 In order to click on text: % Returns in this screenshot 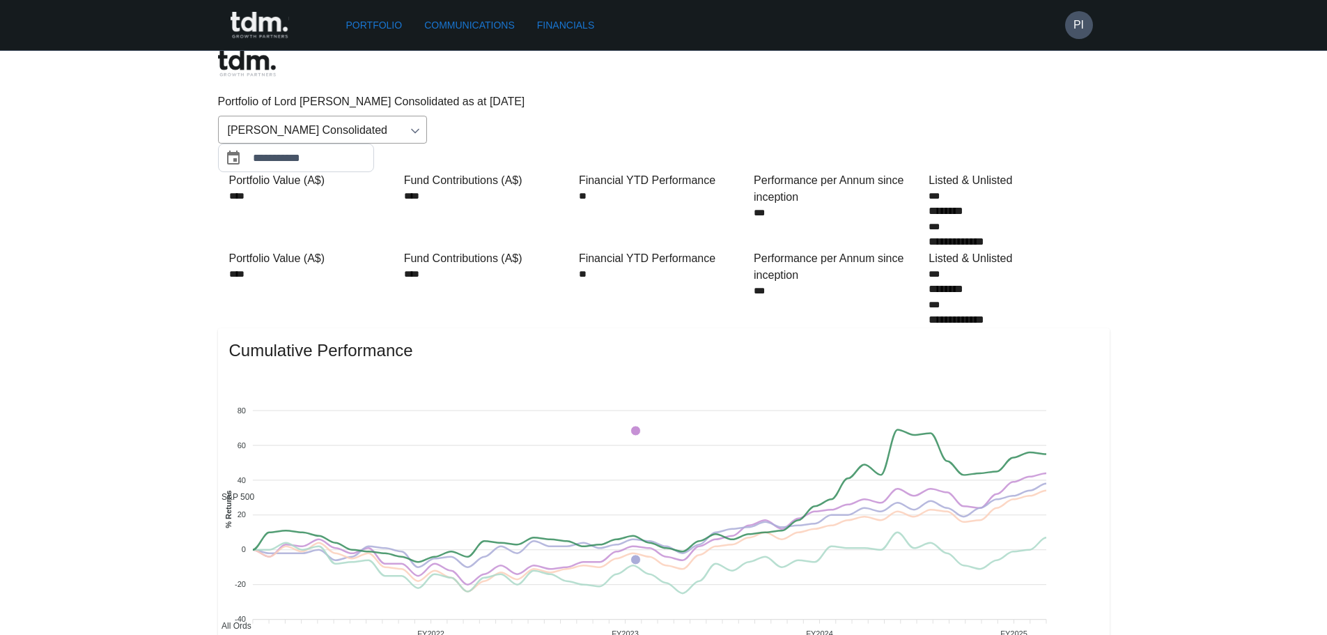, I will do `click(228, 509)`.